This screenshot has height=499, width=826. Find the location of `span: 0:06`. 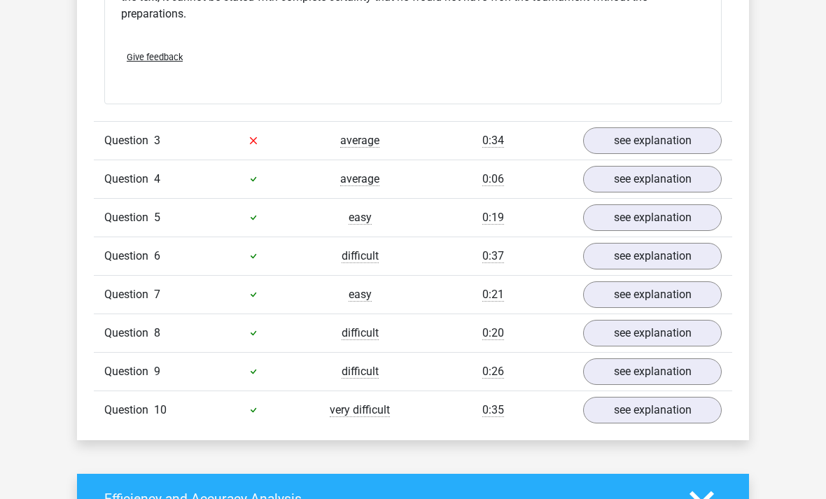

span: 0:06 is located at coordinates (493, 179).